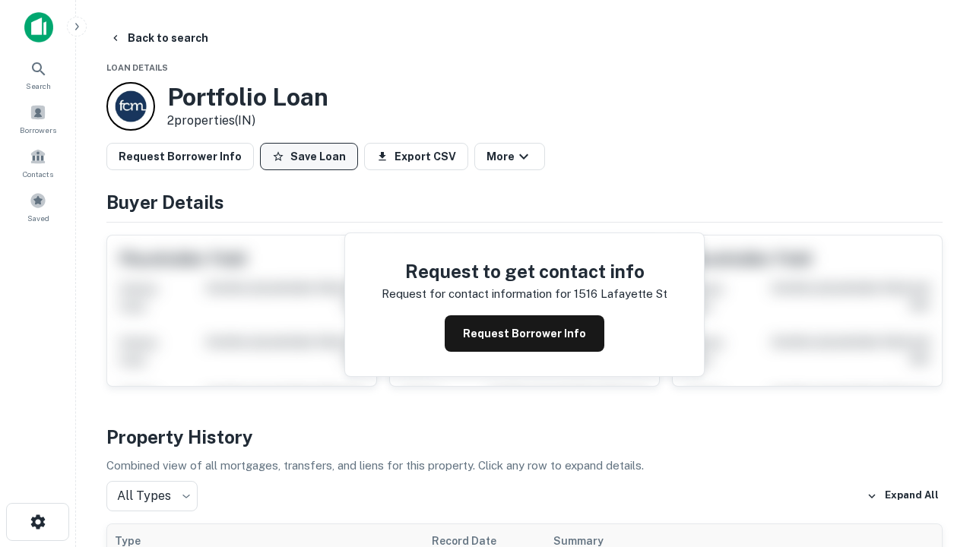 Image resolution: width=973 pixels, height=547 pixels. I want to click on a: Search, so click(38, 75).